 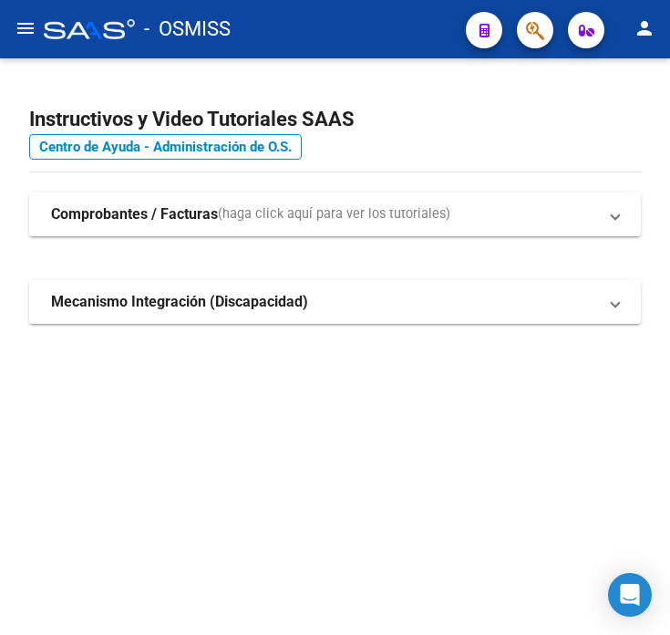 I want to click on mat-expansion-panel-header: Comprobantes / Facturas(haga click aquí para ver los tutoriales), so click(x=335, y=214).